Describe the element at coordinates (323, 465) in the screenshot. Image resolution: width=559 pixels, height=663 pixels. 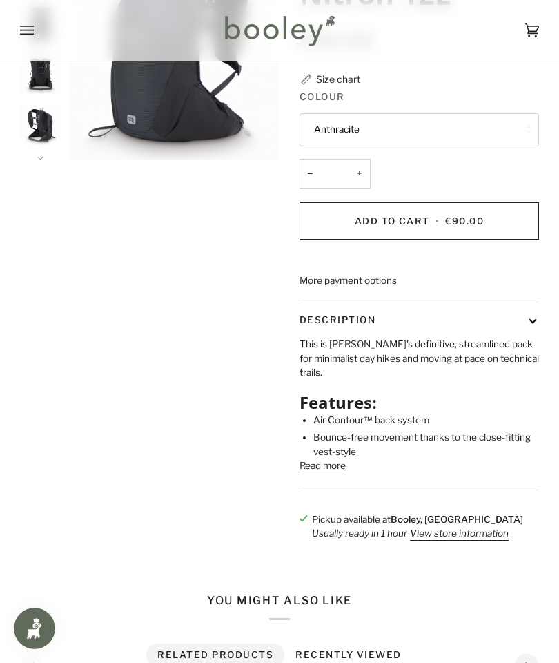
I see `button: Read more` at that location.